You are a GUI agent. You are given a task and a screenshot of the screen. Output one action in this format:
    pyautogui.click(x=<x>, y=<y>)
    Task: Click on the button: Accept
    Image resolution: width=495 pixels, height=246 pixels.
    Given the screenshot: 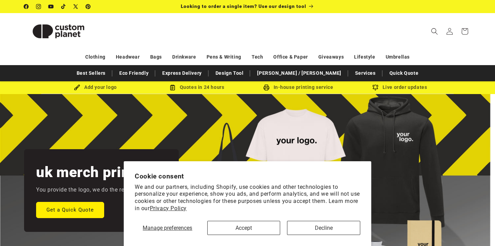 What is the action you would take?
    pyautogui.click(x=244, y=227)
    